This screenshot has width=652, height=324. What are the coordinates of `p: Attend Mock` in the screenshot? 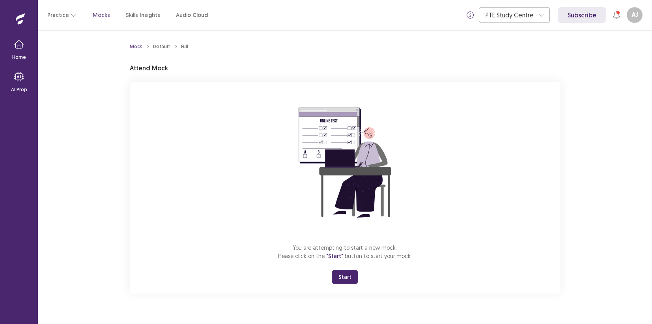 It's located at (149, 68).